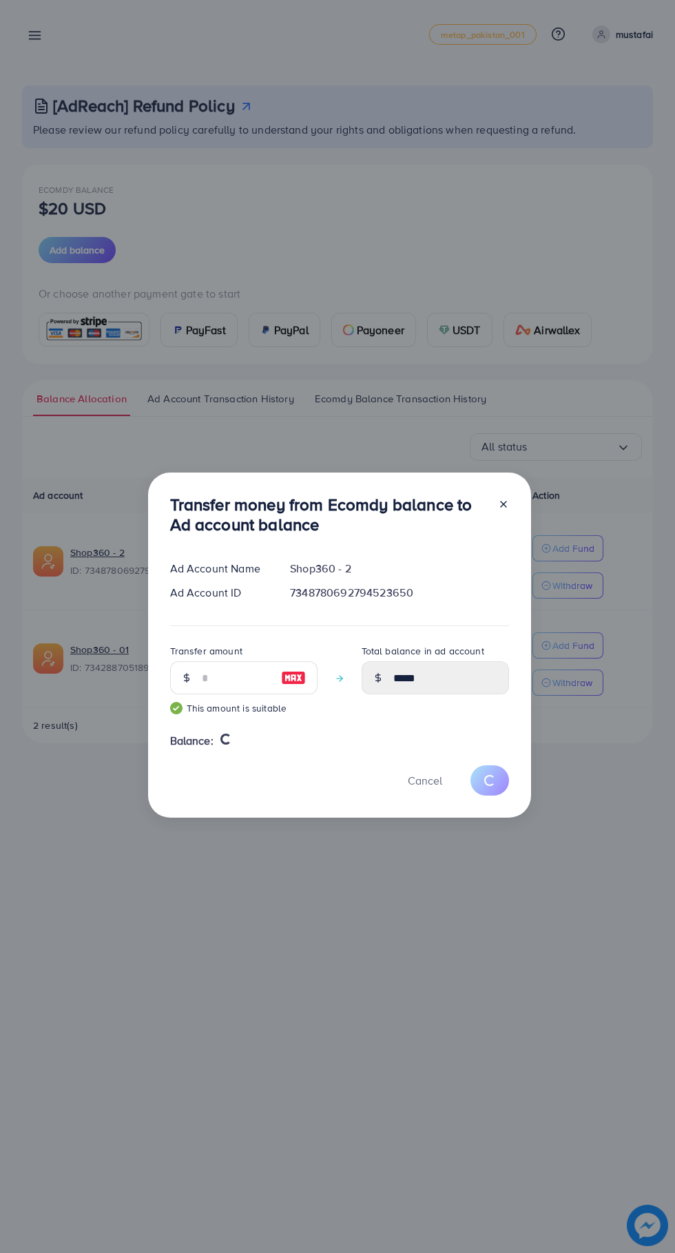 Image resolution: width=675 pixels, height=1253 pixels. I want to click on div: Ad Account ID, so click(219, 592).